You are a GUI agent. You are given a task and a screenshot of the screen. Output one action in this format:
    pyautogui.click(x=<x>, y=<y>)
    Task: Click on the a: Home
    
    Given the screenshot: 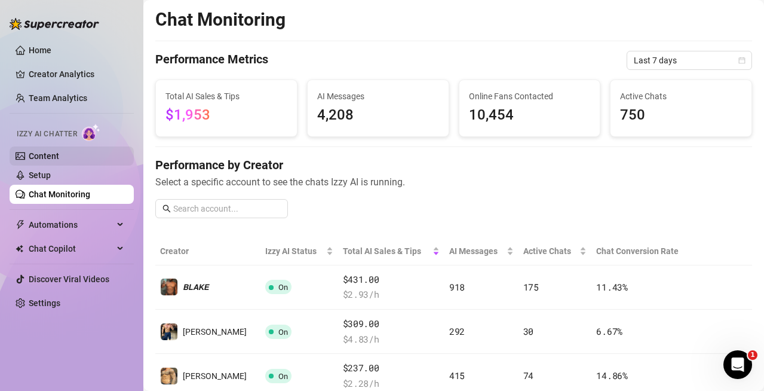 What is the action you would take?
    pyautogui.click(x=40, y=50)
    